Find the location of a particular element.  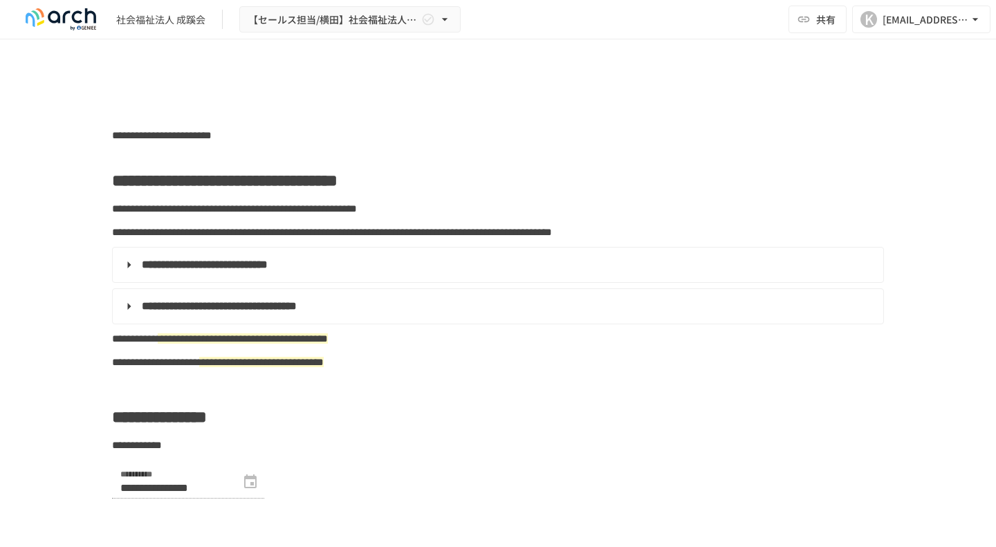

img: logo-default@2x-9cf2c760.svg is located at coordinates (61, 19).